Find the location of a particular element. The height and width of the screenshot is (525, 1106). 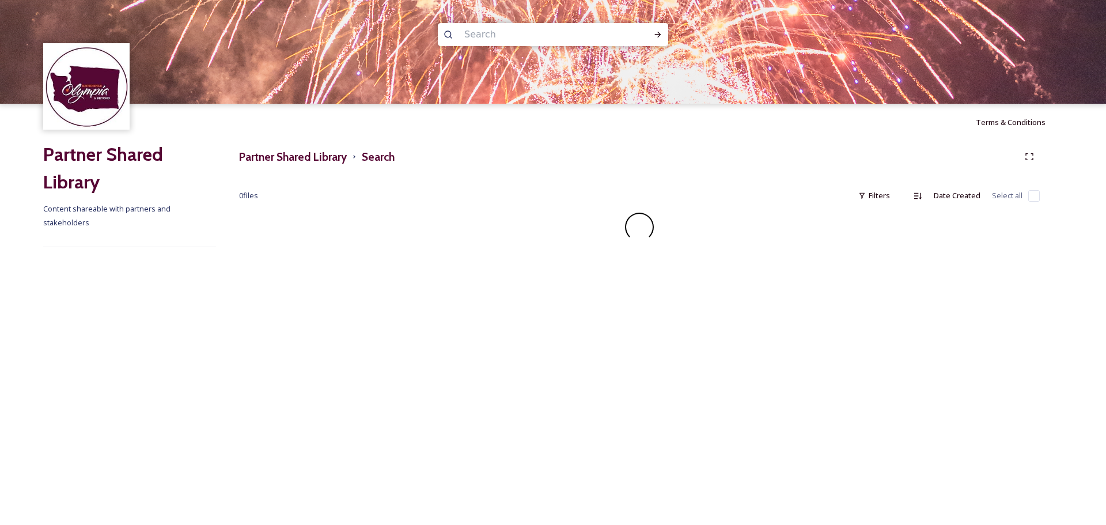

h2: Partner Shared Library is located at coordinates (130, 168).